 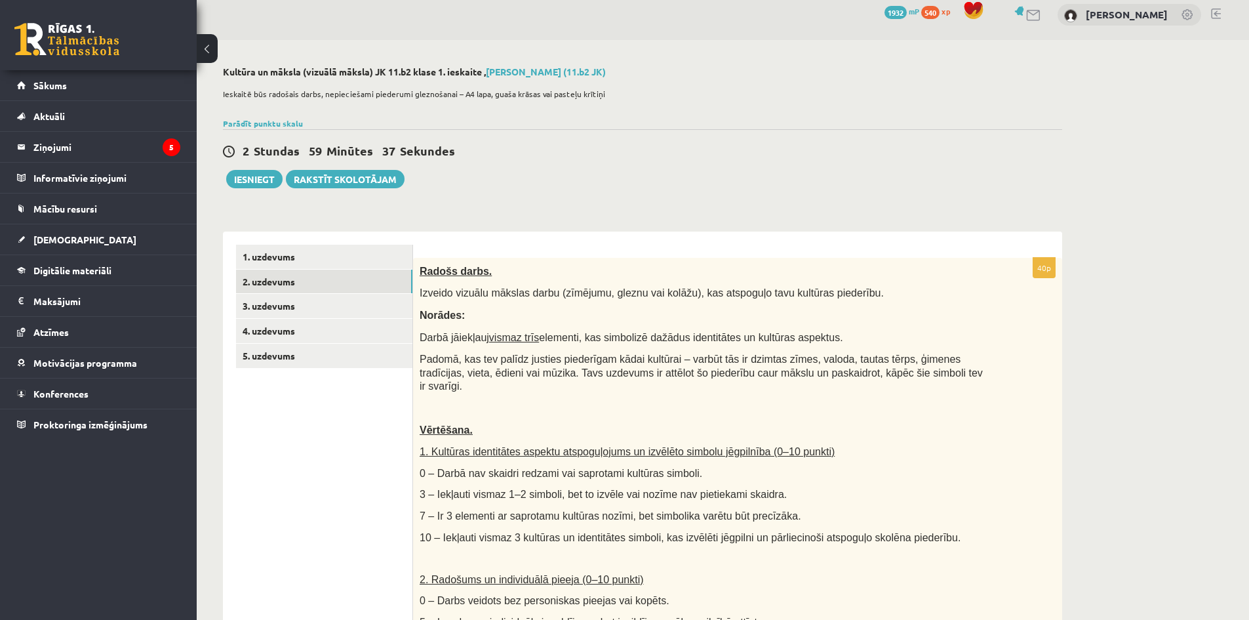 What do you see at coordinates (914, 11) in the screenshot?
I see `span: mP` at bounding box center [914, 11].